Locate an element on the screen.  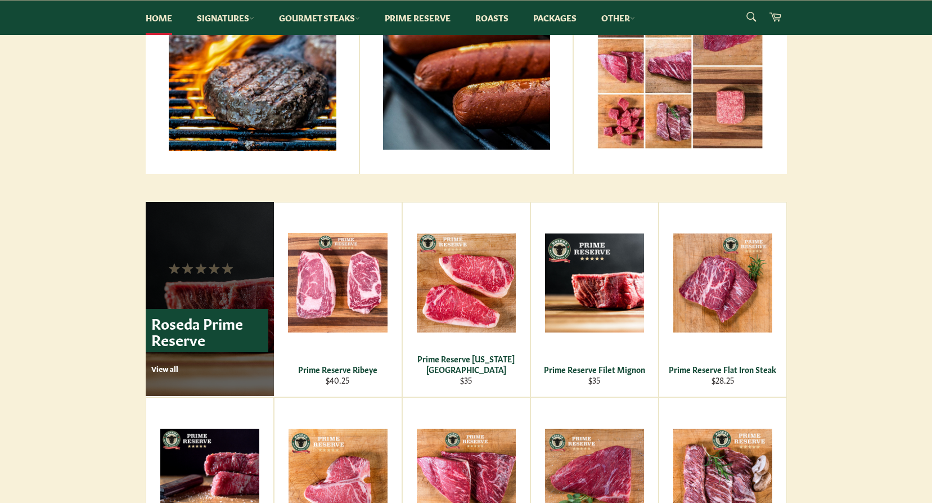
div: $40.25 is located at coordinates (337, 380).